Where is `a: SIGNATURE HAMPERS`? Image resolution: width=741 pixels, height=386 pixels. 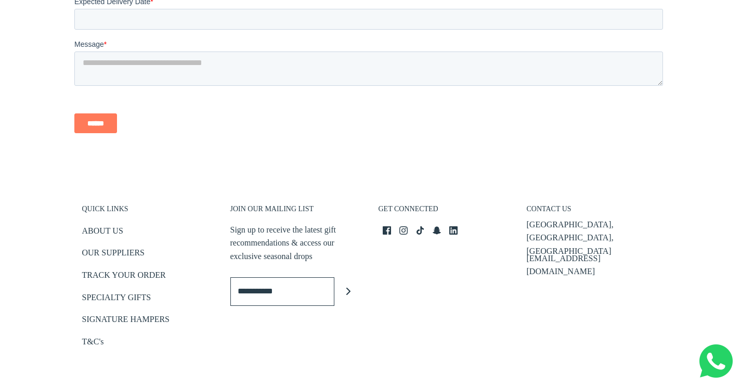 a: SIGNATURE HAMPERS is located at coordinates (126, 321).